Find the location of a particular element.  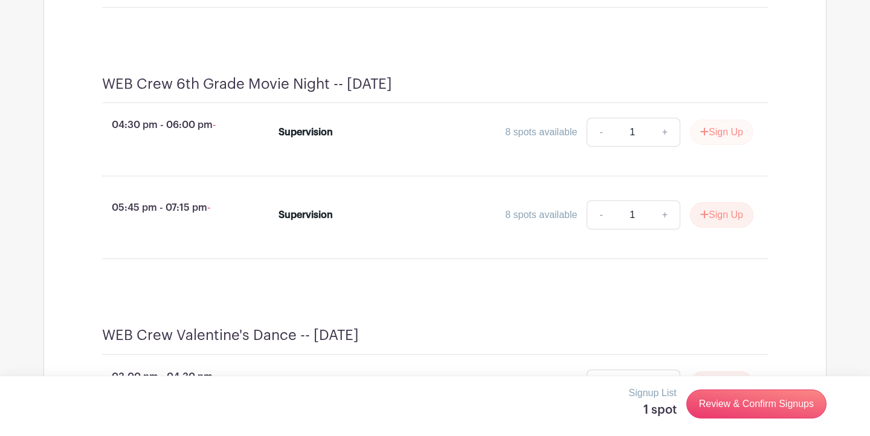

h5: 1 spot is located at coordinates (652, 410).